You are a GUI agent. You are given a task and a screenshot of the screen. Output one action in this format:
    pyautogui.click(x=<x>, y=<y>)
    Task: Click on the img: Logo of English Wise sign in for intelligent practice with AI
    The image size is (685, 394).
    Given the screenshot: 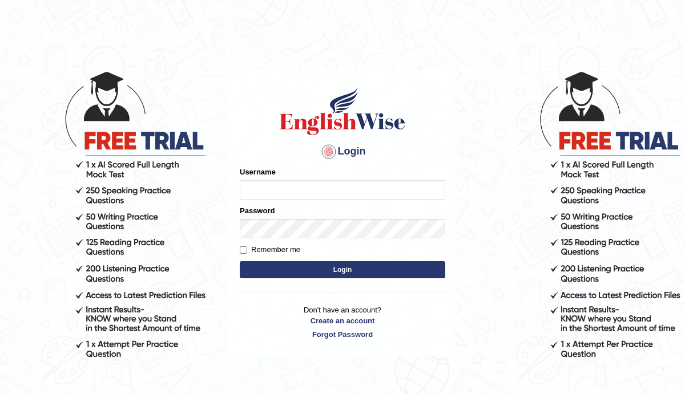 What is the action you would take?
    pyautogui.click(x=342, y=111)
    